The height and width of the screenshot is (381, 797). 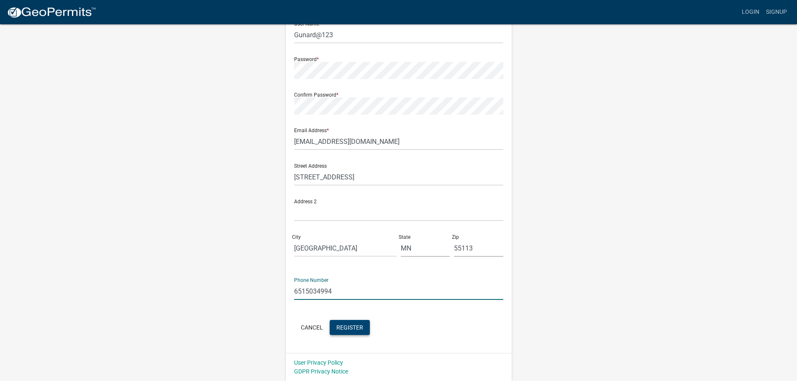 What do you see at coordinates (350, 327) in the screenshot?
I see `button: Register` at bounding box center [350, 327].